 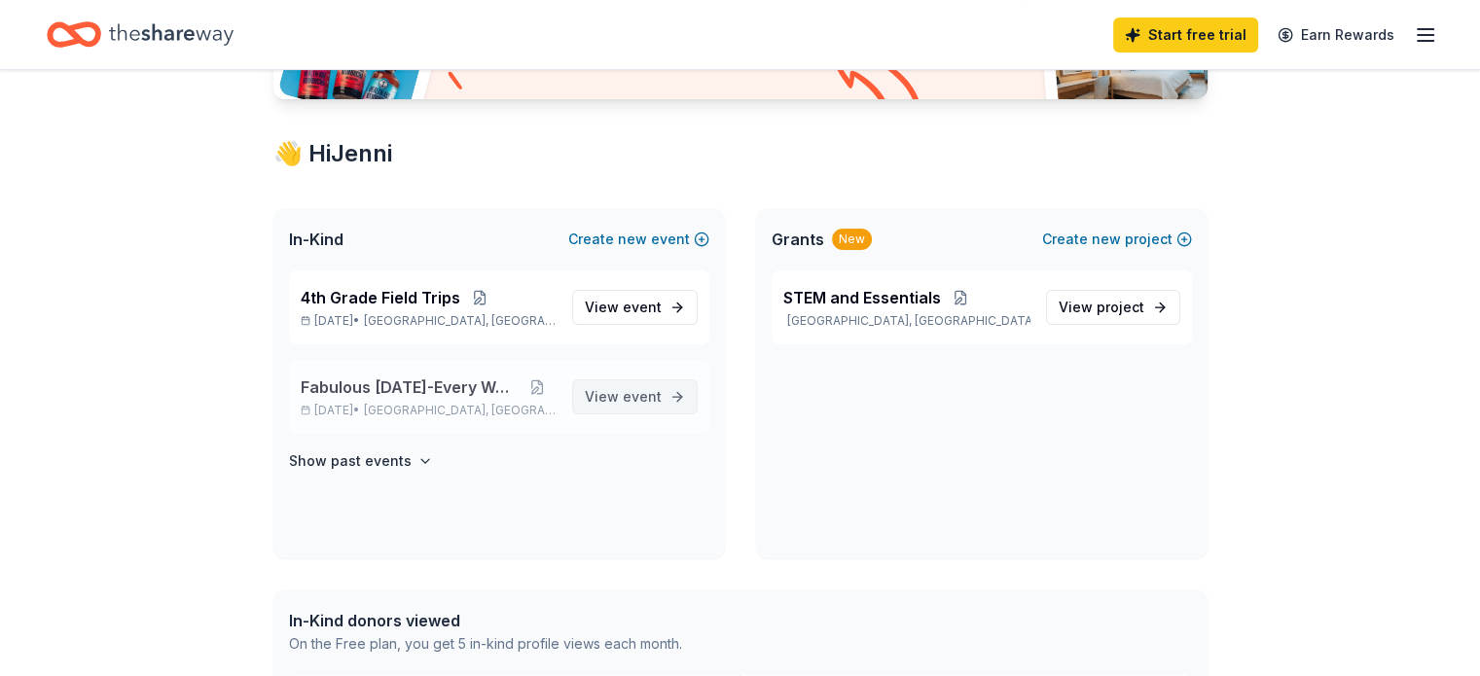 What do you see at coordinates (876, 77) in the screenshot?
I see `img: Curvy arrow` at bounding box center [876, 77].